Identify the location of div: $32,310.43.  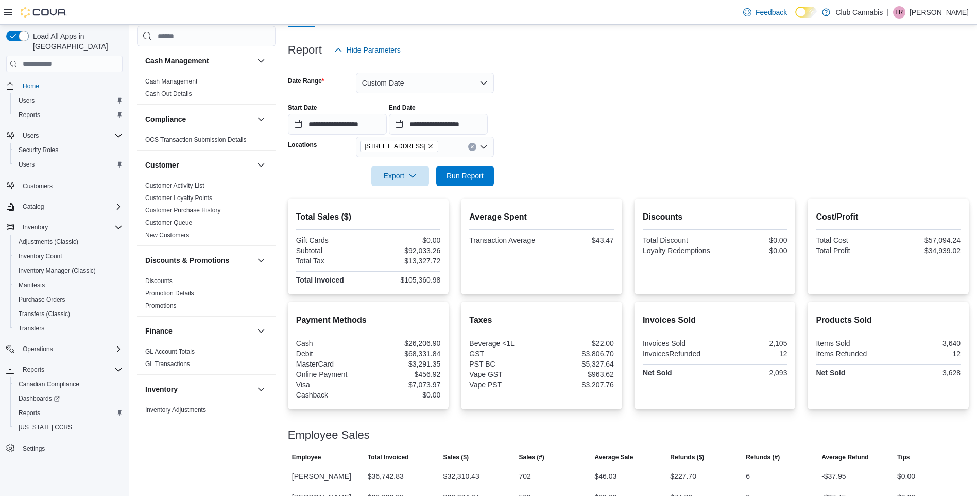
(462, 476).